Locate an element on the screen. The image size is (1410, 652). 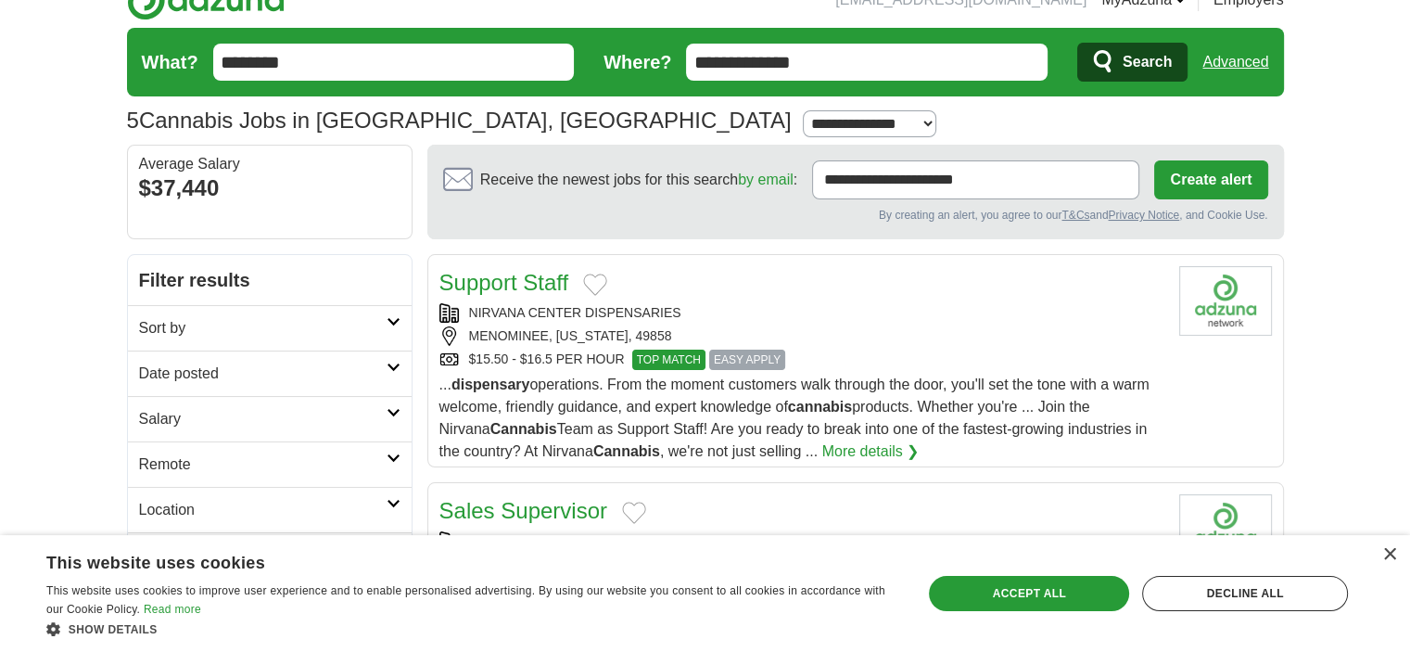
strong: dispensary is located at coordinates (490, 384).